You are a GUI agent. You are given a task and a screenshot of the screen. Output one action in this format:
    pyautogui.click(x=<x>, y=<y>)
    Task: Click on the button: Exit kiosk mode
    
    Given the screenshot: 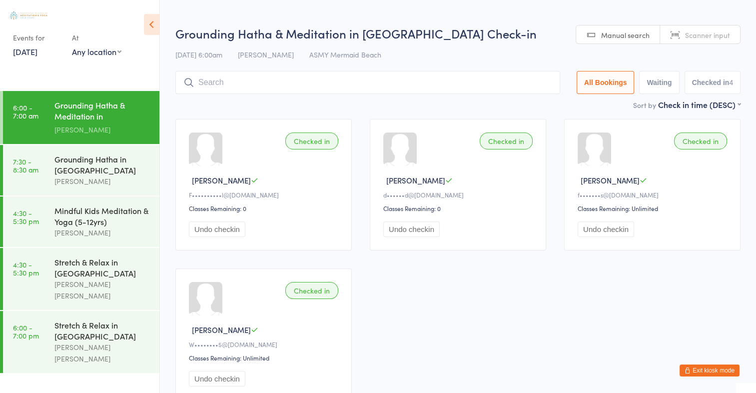 What is the action you would take?
    pyautogui.click(x=710, y=370)
    